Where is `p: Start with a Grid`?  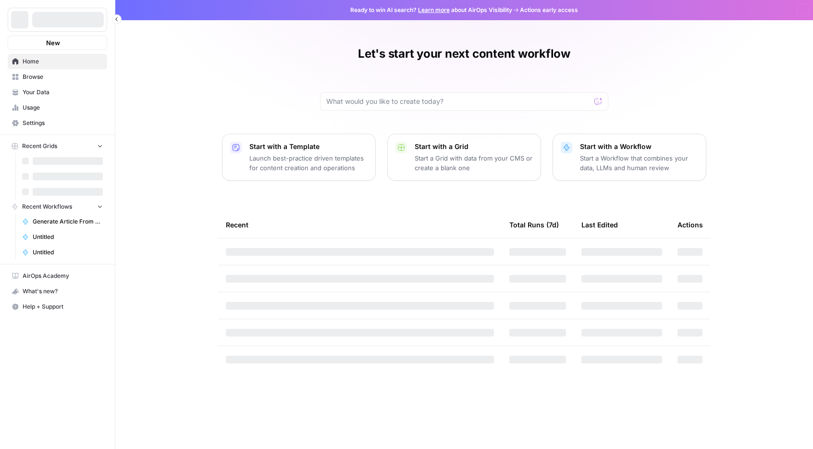
p: Start with a Grid is located at coordinates (474, 146).